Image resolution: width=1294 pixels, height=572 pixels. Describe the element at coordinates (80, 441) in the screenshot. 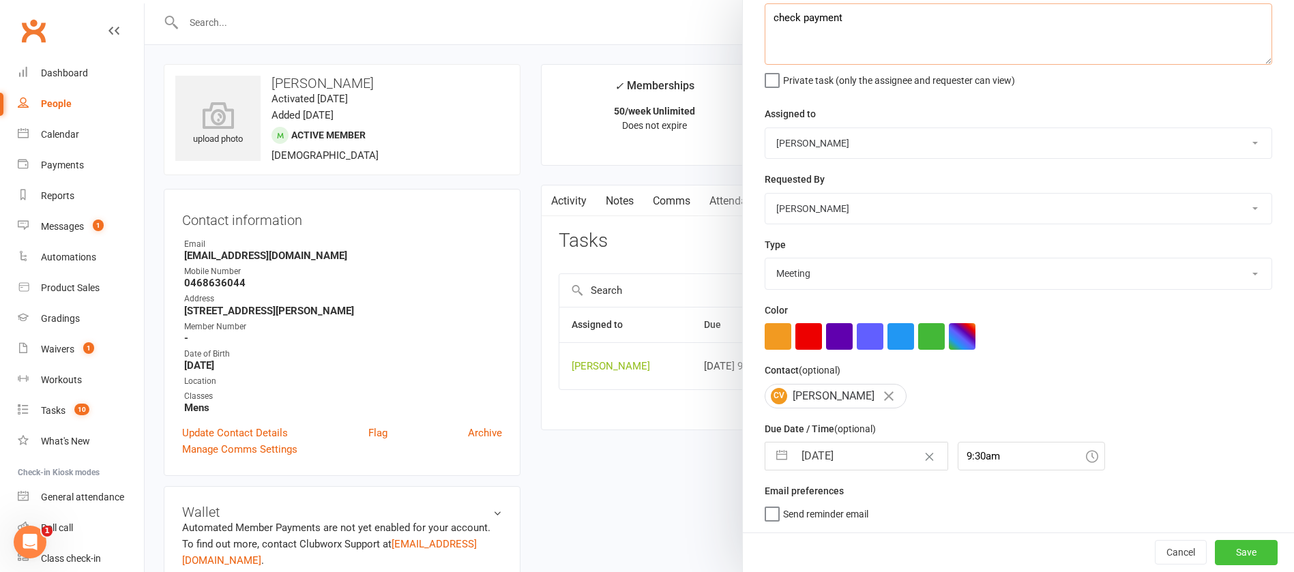

I see `a: What's New` at that location.